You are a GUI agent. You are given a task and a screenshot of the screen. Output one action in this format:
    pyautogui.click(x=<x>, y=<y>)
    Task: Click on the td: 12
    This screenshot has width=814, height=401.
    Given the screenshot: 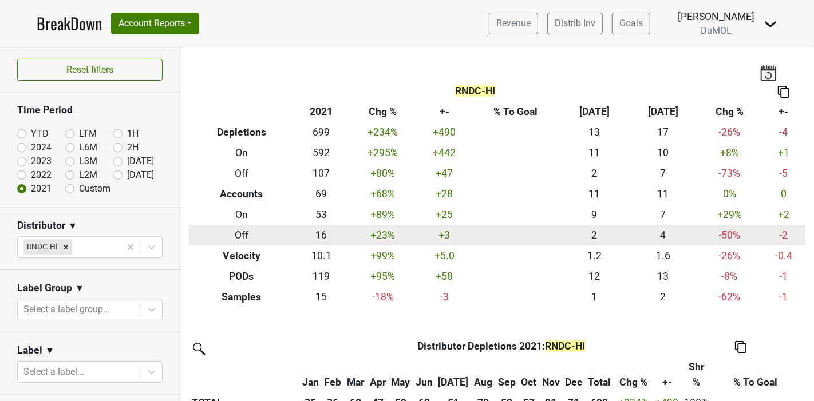 What is the action you would take?
    pyautogui.click(x=594, y=276)
    